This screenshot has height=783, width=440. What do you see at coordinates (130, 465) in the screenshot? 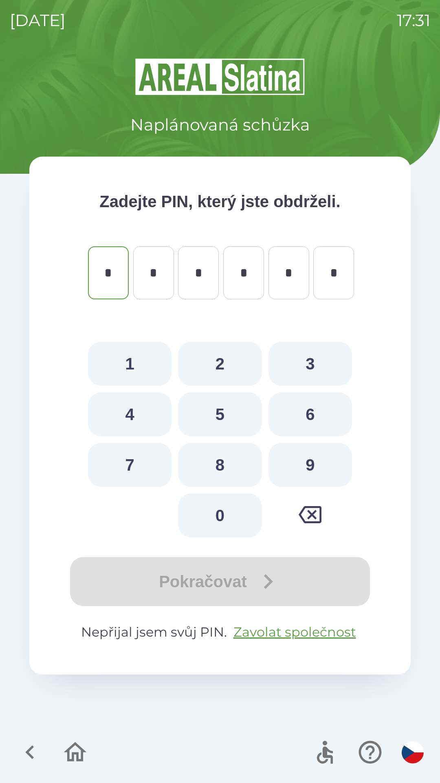
I see `button: 7` at bounding box center [130, 465].